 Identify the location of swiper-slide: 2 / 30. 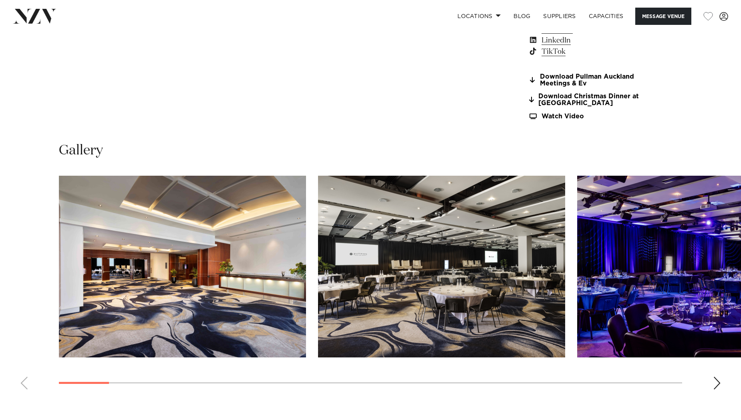
(442, 266).